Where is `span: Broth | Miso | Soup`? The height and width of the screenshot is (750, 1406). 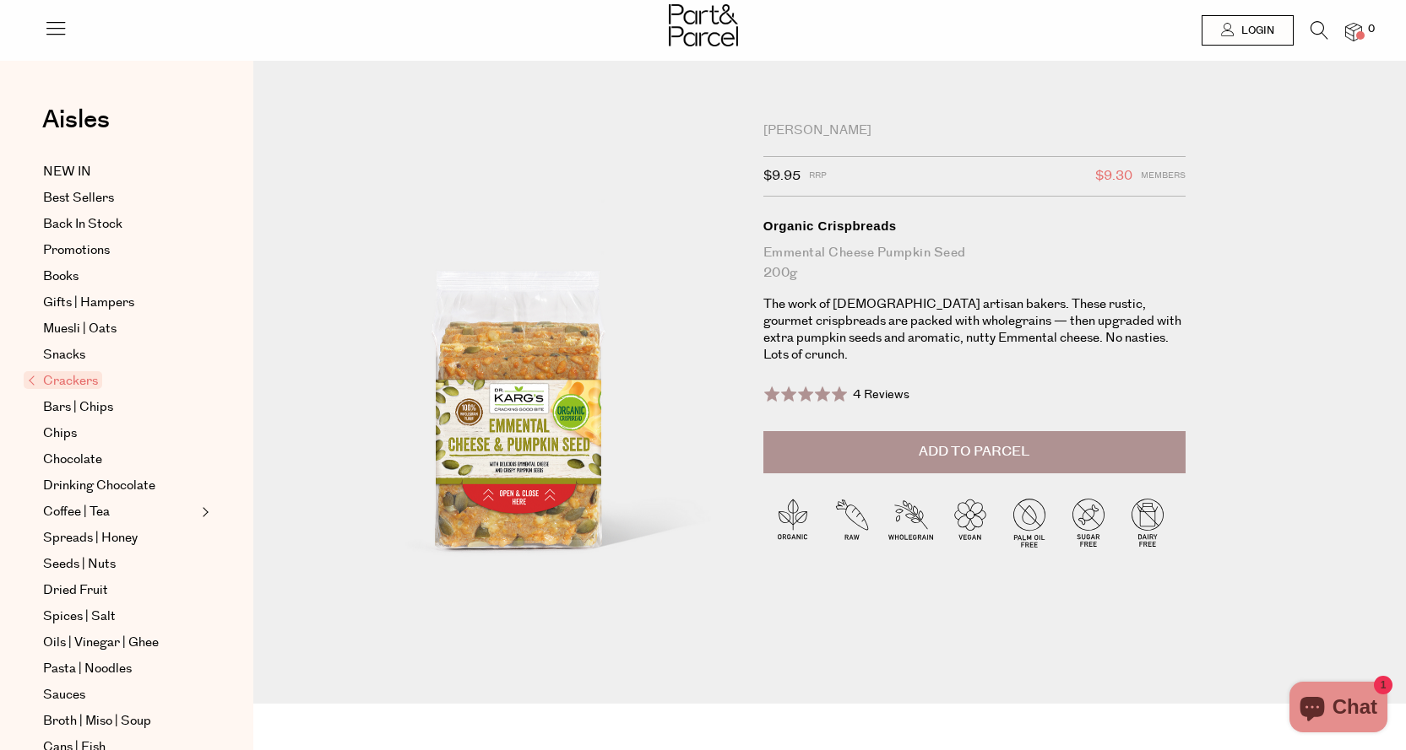
span: Broth | Miso | Soup is located at coordinates (97, 722).